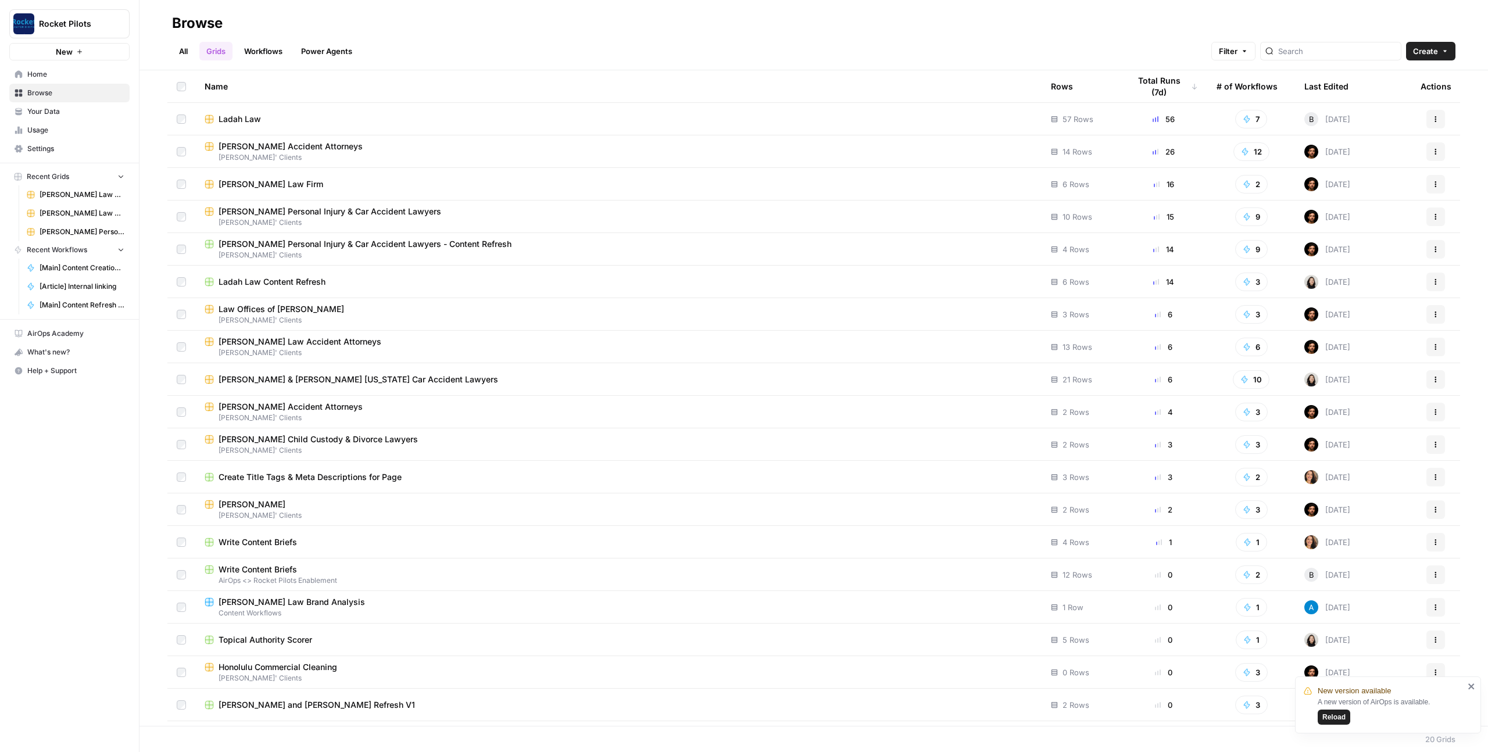 This screenshot has width=1488, height=752. What do you see at coordinates (1076, 282) in the screenshot?
I see `span: 6 Rows` at bounding box center [1076, 282].